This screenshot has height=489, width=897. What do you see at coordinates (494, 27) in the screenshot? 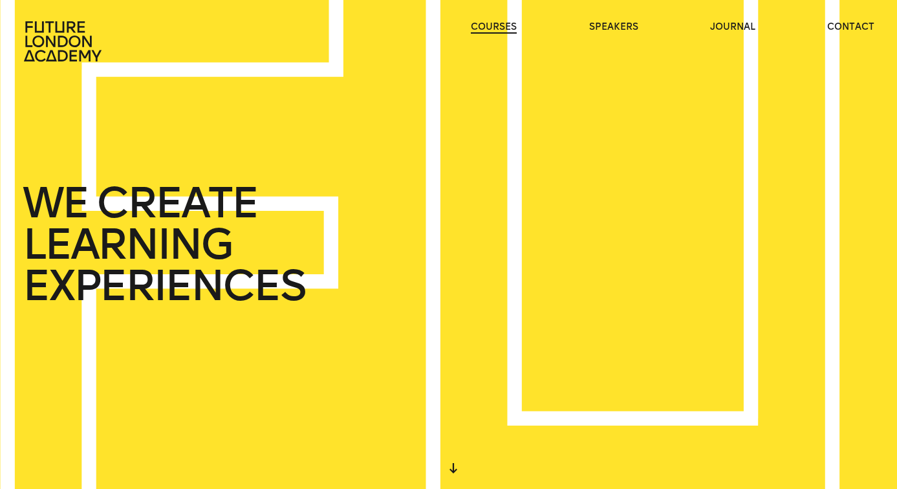
I see `a: courses` at bounding box center [494, 27].